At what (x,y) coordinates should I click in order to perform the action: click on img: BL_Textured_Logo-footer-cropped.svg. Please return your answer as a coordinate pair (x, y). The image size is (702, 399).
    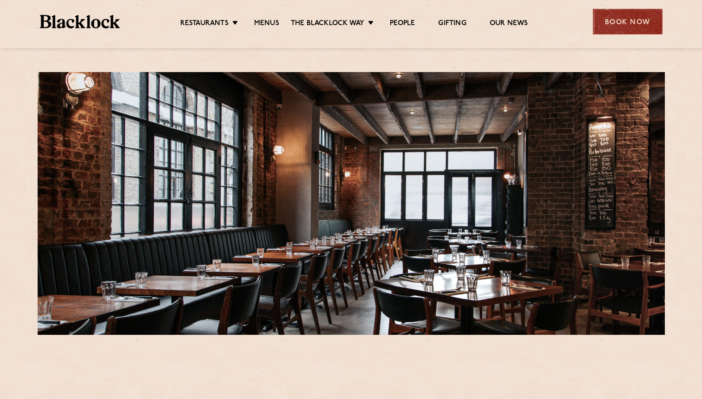
    Looking at the image, I should click on (80, 21).